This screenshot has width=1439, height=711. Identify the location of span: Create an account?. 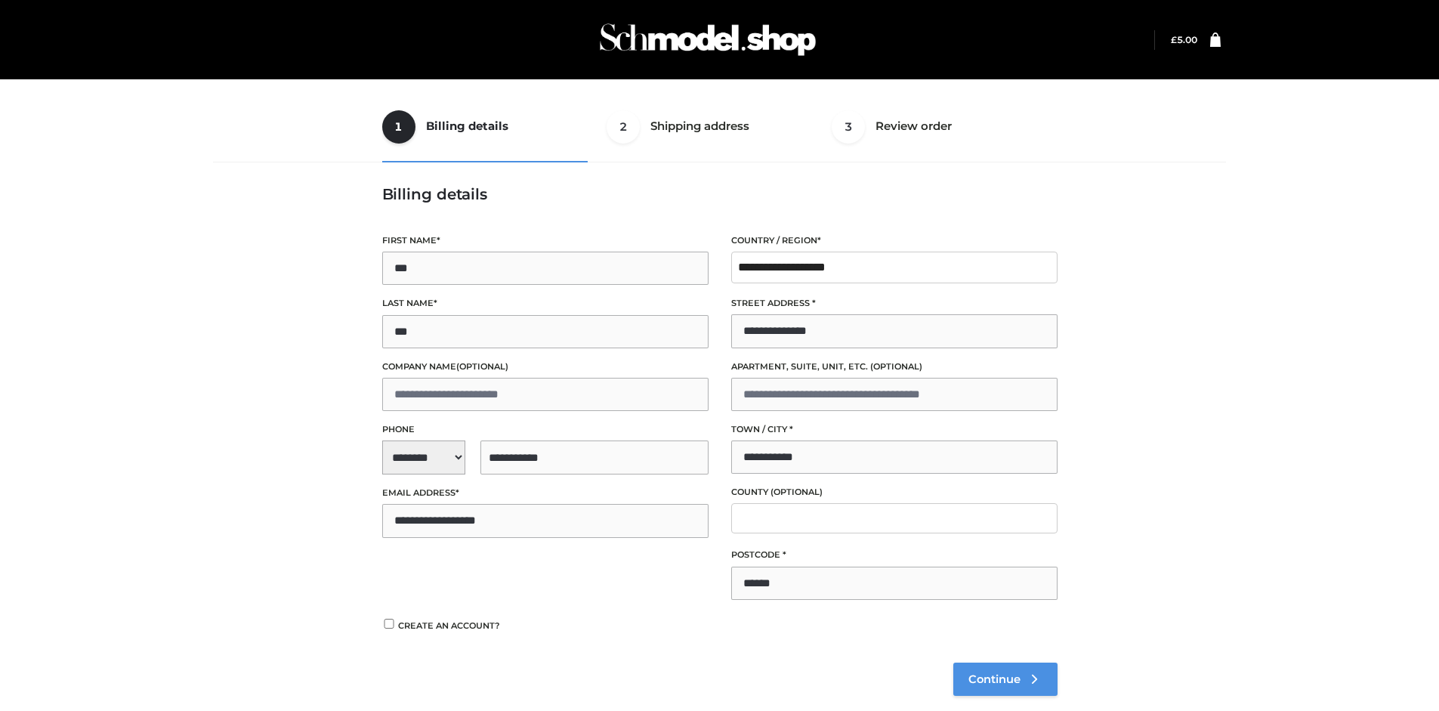
(449, 626).